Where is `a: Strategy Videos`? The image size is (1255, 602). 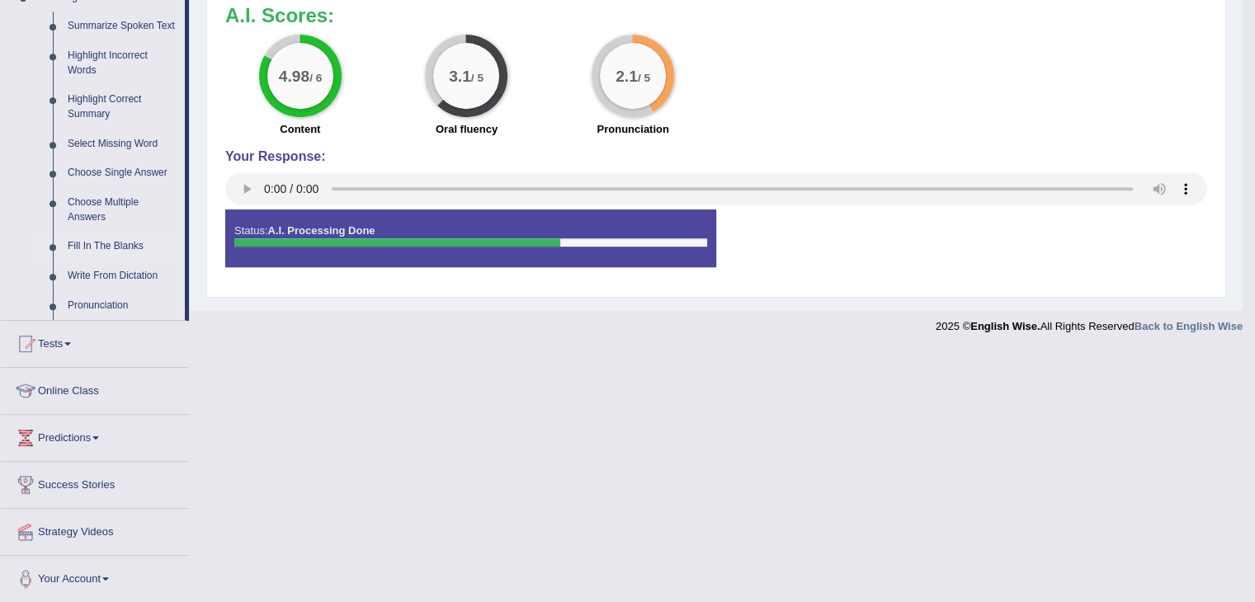 a: Strategy Videos is located at coordinates (95, 530).